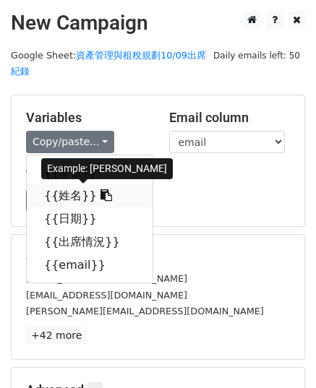 The image size is (316, 388). I want to click on a: {{email}}, so click(90, 265).